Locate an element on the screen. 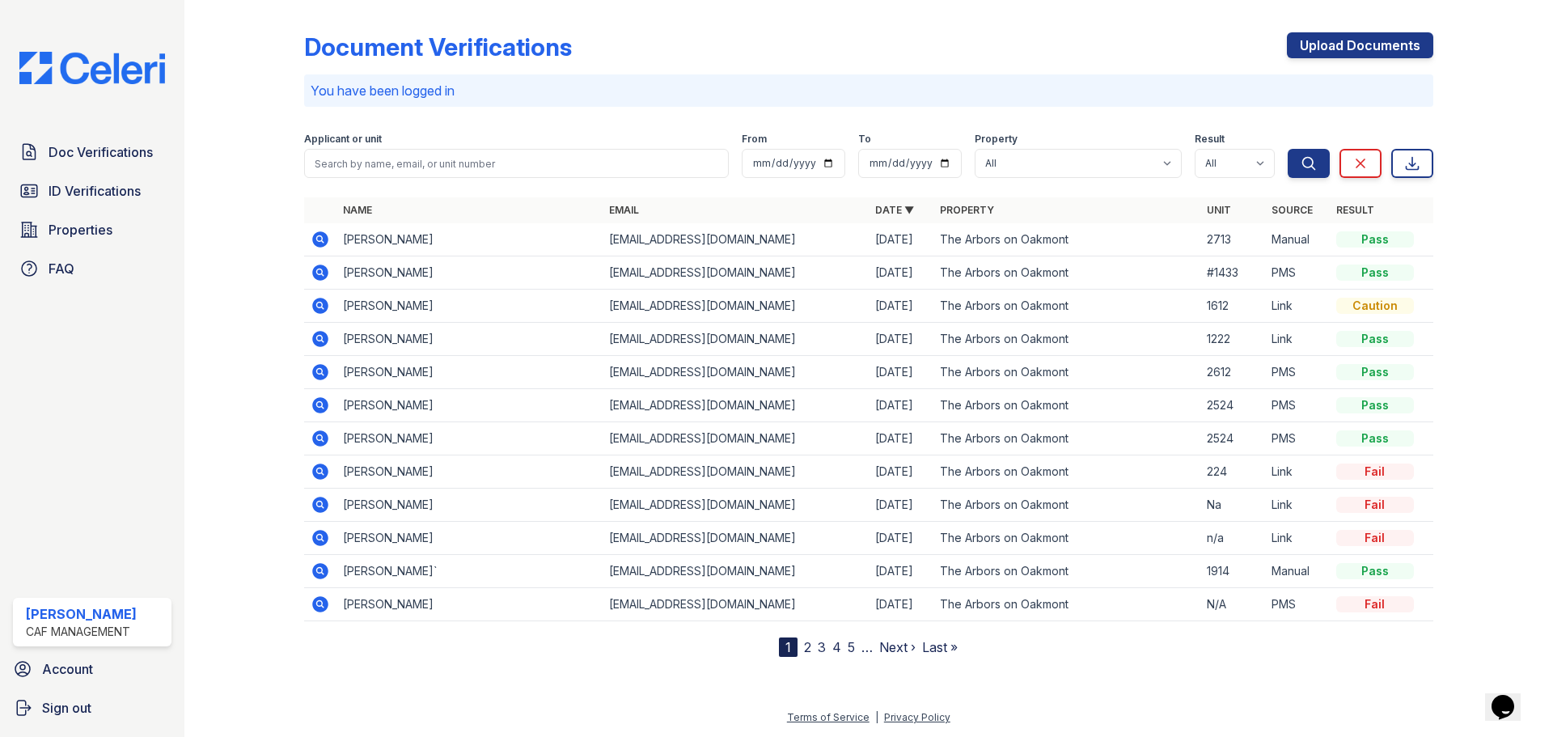 This screenshot has height=737, width=1553. td: 2524 is located at coordinates (1232, 438).